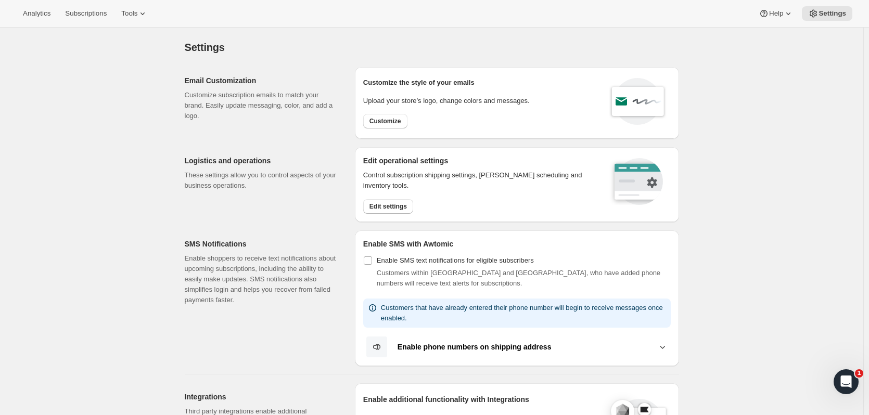 The height and width of the screenshot is (415, 869). What do you see at coordinates (455, 260) in the screenshot?
I see `span: Enable SMS text notifications for eligible subscribers` at bounding box center [455, 260].